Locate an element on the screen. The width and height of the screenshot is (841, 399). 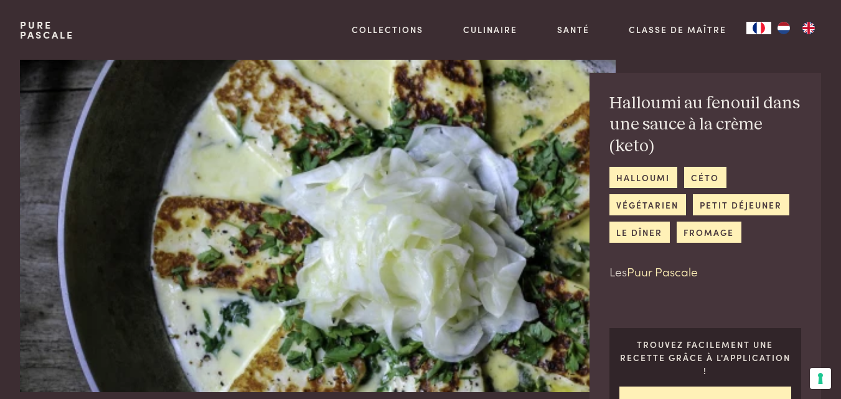
a: PurePascale is located at coordinates (47, 30).